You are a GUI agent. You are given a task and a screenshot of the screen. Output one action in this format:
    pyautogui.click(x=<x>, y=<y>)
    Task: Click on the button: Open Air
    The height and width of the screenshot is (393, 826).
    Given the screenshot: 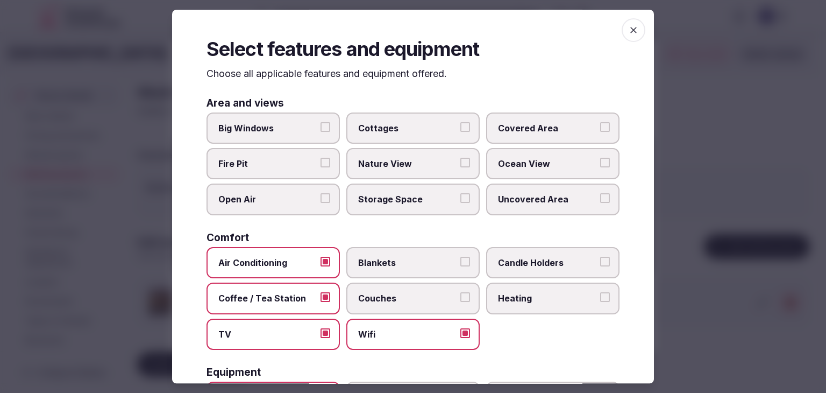 What is the action you would take?
    pyautogui.click(x=326, y=199)
    